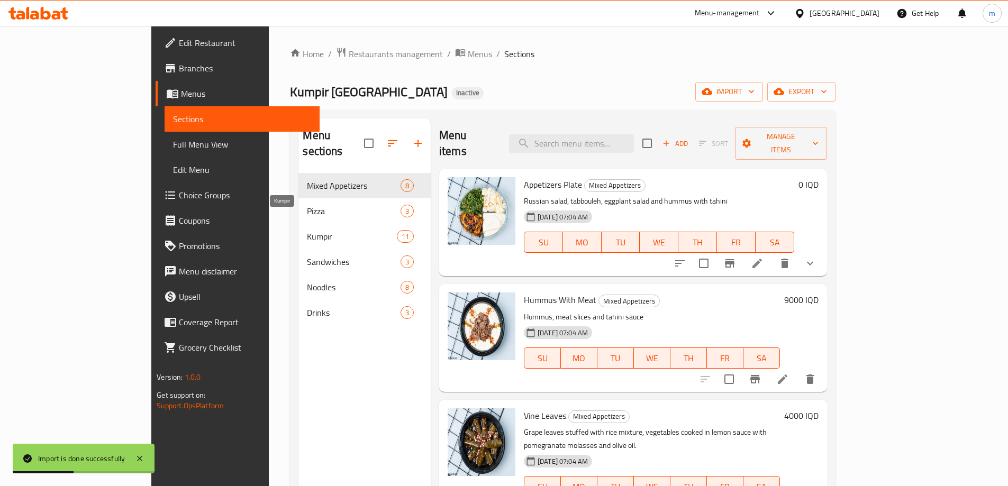  What do you see at coordinates (757, 263) in the screenshot?
I see `a: Edit menu item` at bounding box center [757, 263].